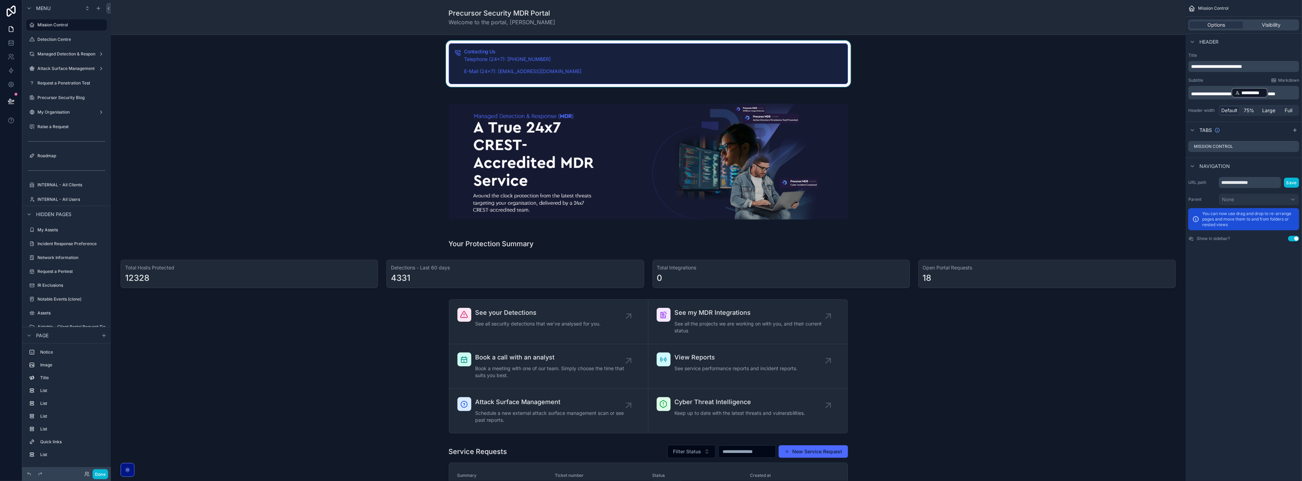 The height and width of the screenshot is (481, 1302). What do you see at coordinates (72, 365) in the screenshot?
I see `label: Image` at bounding box center [72, 365].